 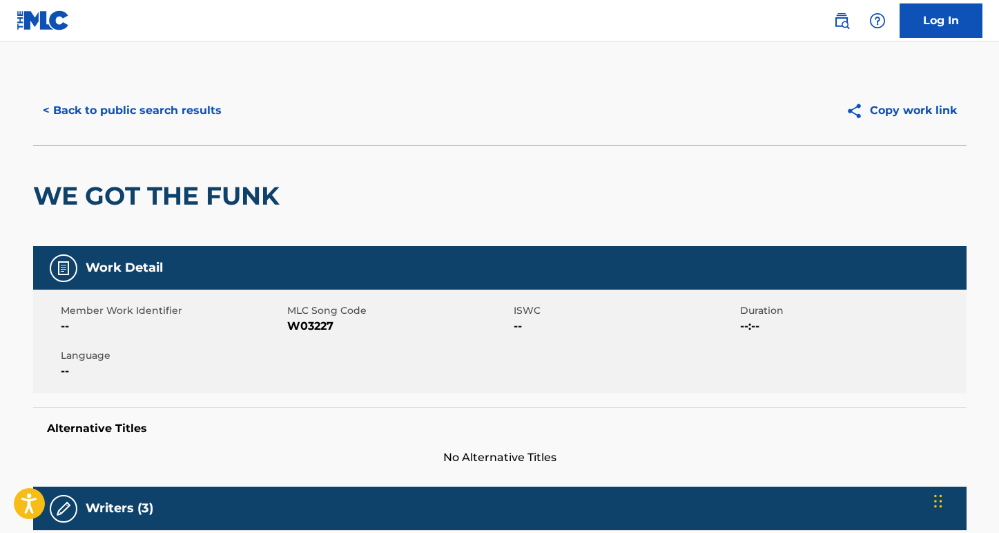 I want to click on img: MLC Logo, so click(x=43, y=20).